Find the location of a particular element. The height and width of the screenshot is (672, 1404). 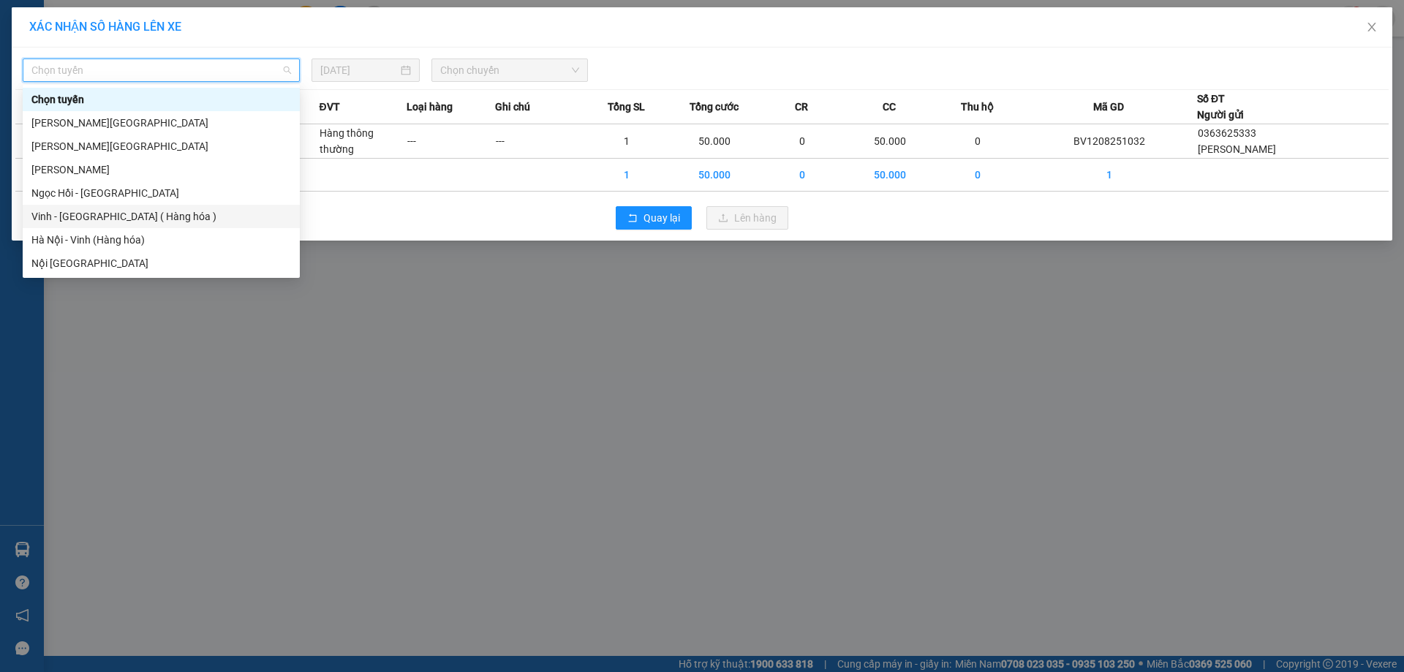

div: Hà Nội - Vinh (Hàng hóa) is located at coordinates (161, 240).